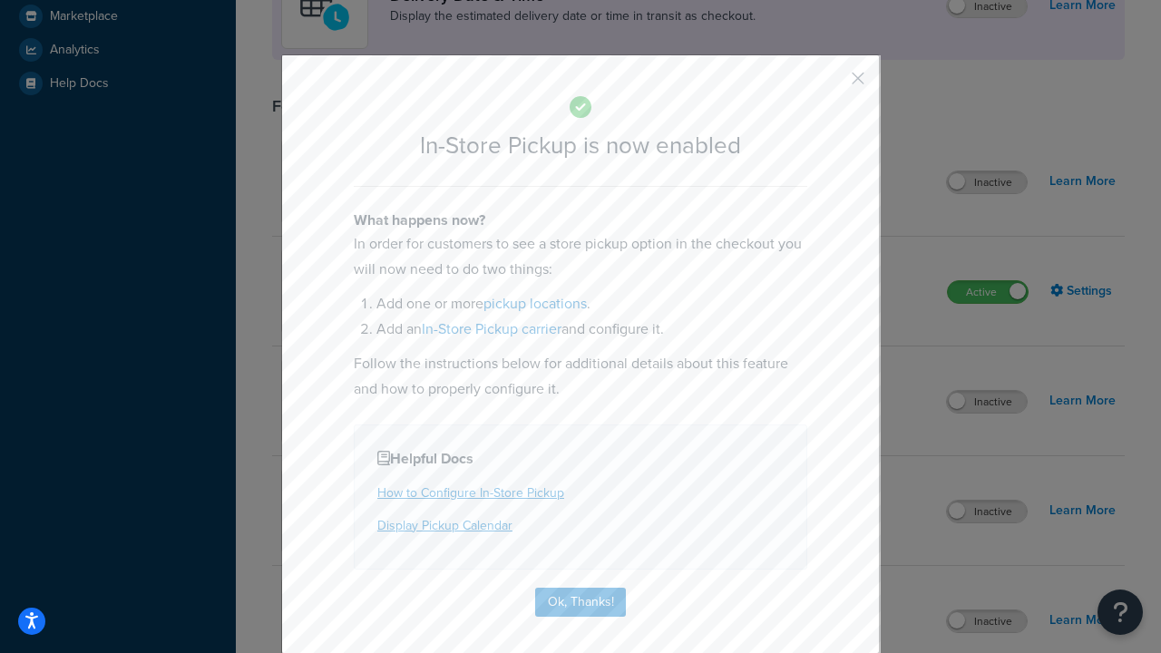  I want to click on a: In-Store Pickup carrier, so click(492, 328).